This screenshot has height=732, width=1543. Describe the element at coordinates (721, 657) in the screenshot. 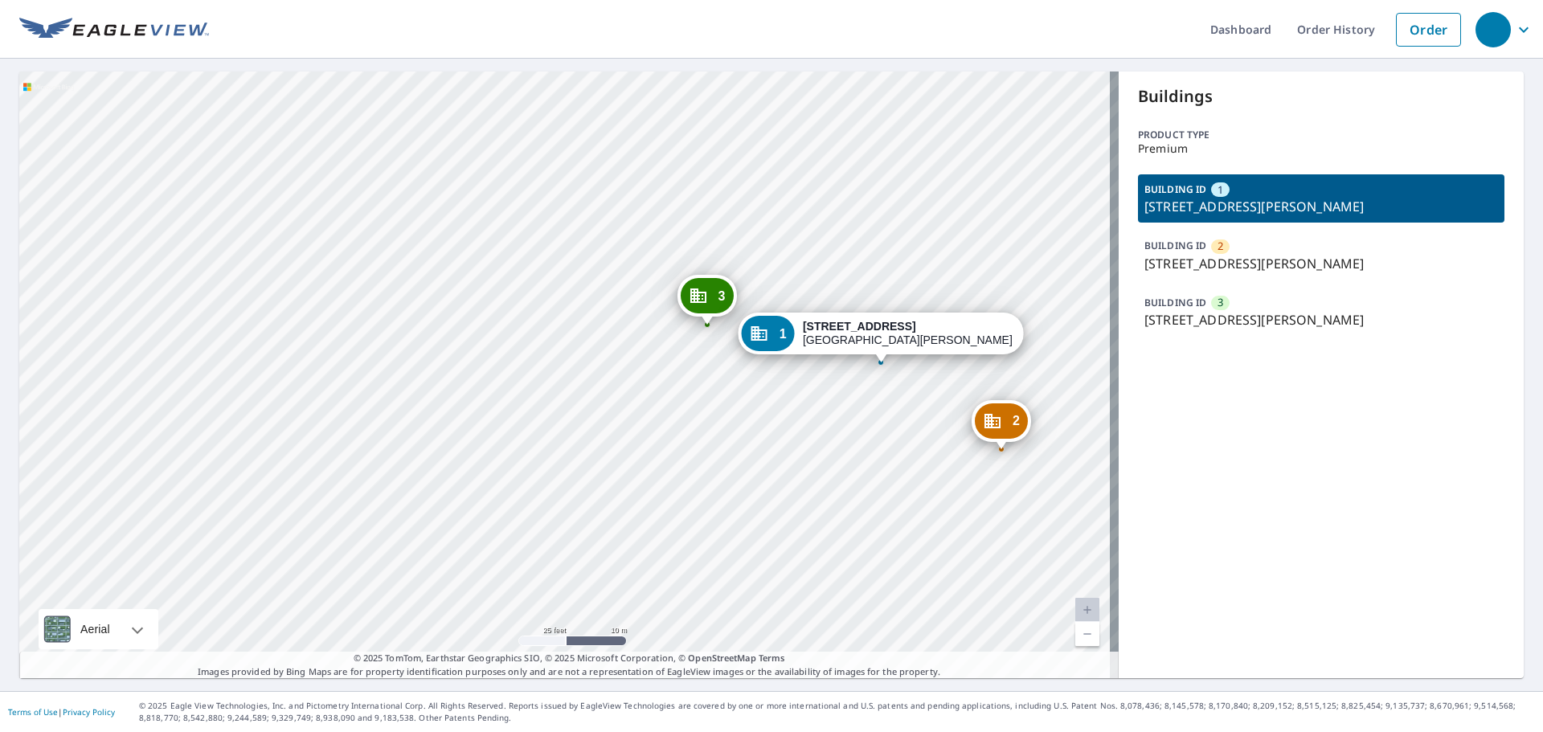

I see `a: OpenStreetMap` at that location.